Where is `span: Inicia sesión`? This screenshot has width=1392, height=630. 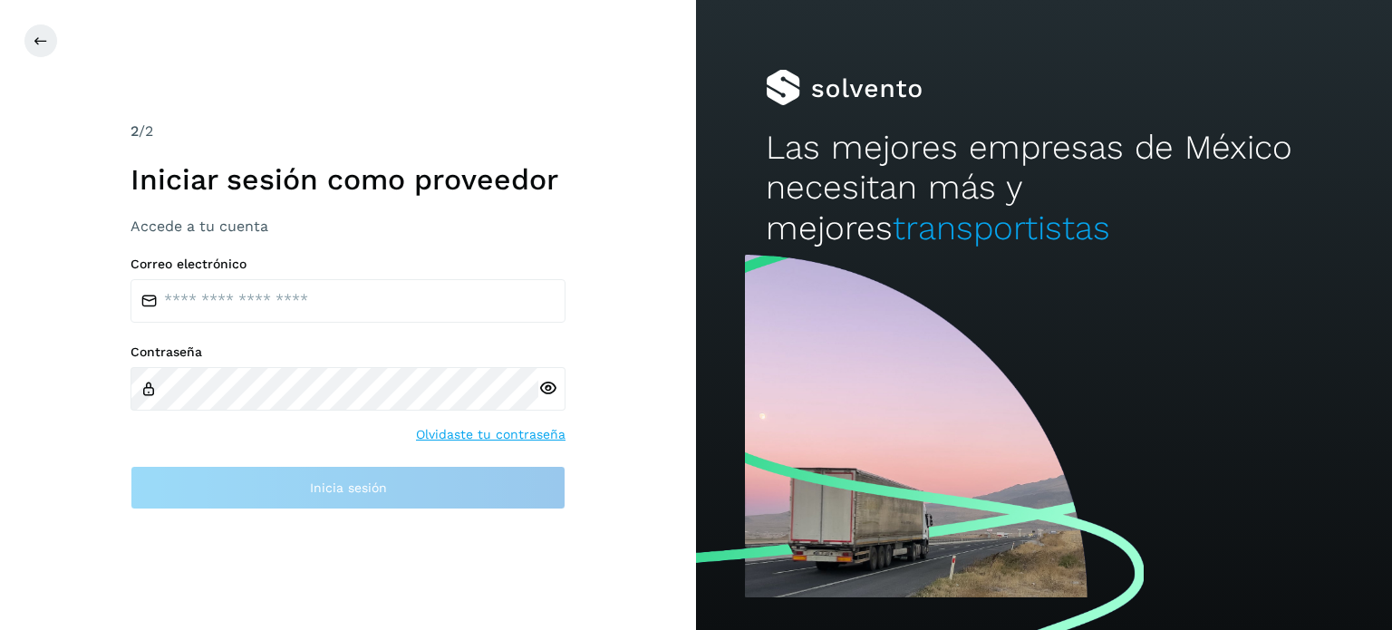 span: Inicia sesión is located at coordinates (348, 488).